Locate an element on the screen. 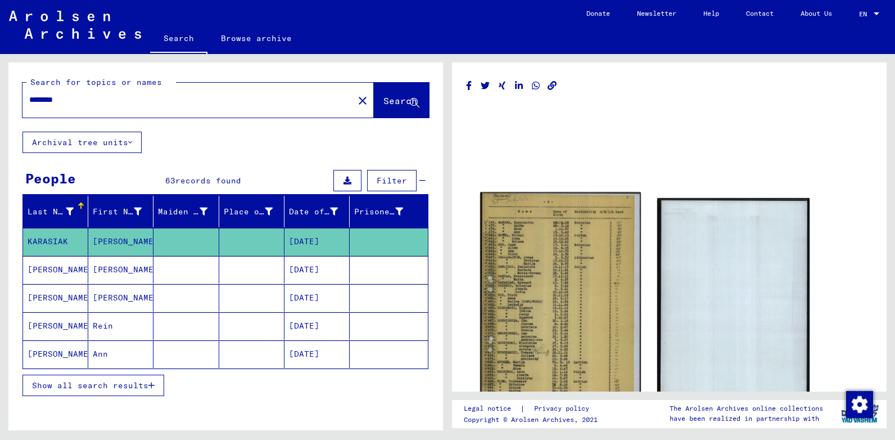 This screenshot has width=895, height=440. button: Share on Xing is located at coordinates (502, 85).